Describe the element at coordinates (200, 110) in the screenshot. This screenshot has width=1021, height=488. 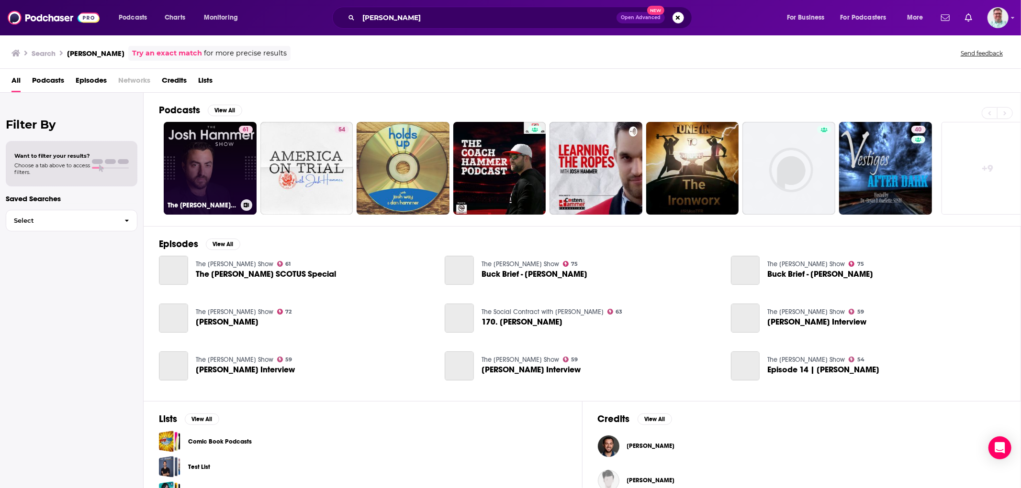
I see `a: PodcastsView All` at that location.